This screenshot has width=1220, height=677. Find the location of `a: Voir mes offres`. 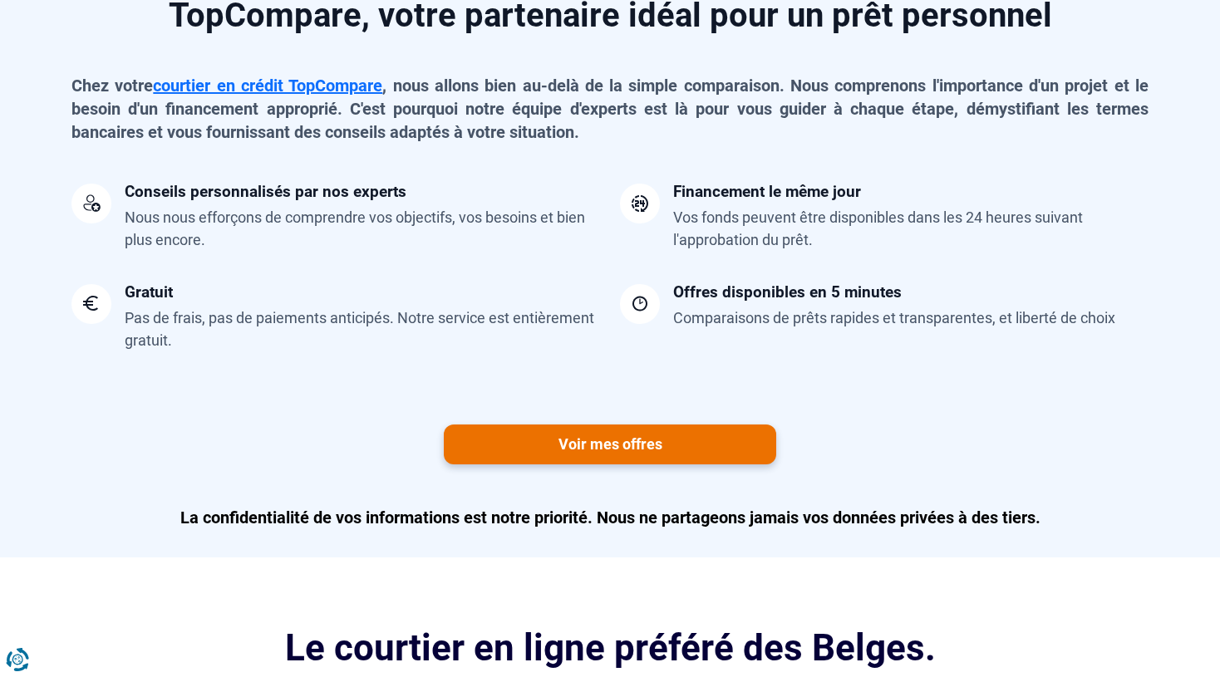

a: Voir mes offres is located at coordinates (610, 445).